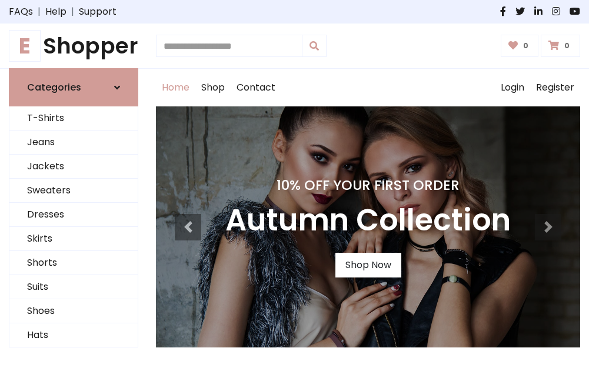  What do you see at coordinates (74, 87) in the screenshot?
I see `a: Categories` at bounding box center [74, 87].